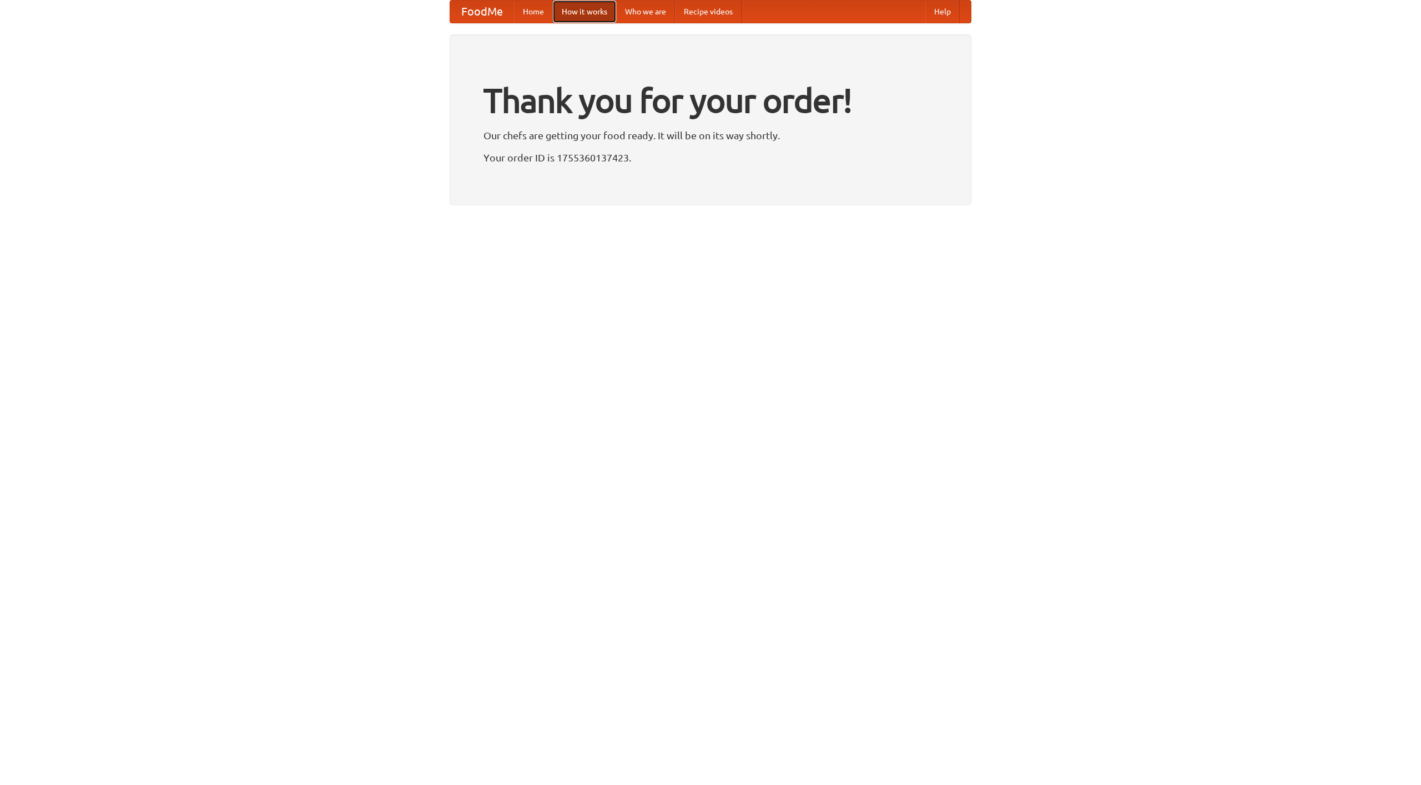 This screenshot has width=1421, height=785. Describe the element at coordinates (585, 12) in the screenshot. I see `a: How it works` at that location.